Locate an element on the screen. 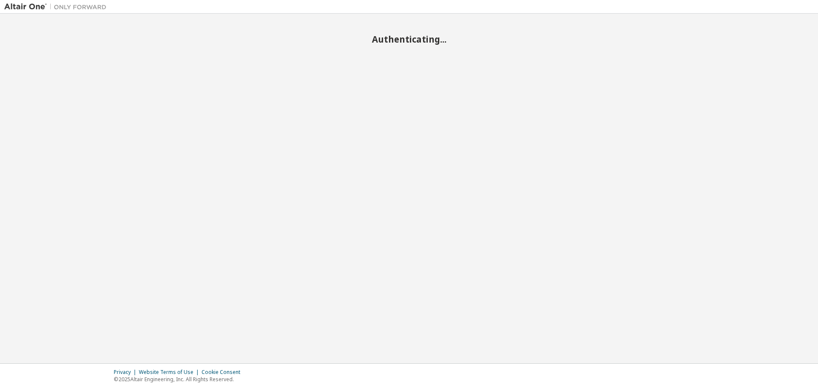  div: Privacy is located at coordinates (126, 373).